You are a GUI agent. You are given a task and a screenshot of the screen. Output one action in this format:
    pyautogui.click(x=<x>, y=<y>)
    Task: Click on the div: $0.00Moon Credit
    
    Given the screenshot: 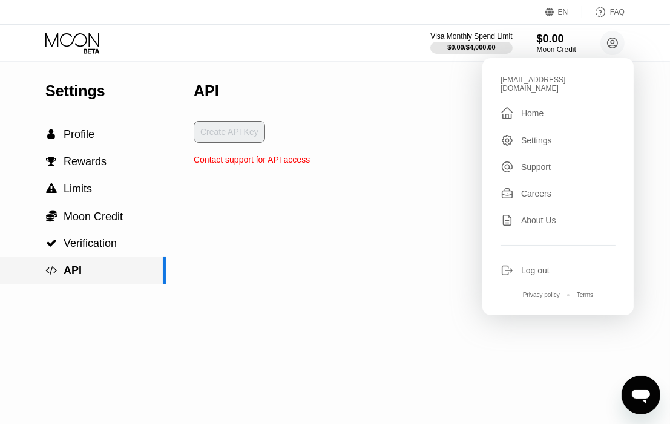 What is the action you would take?
    pyautogui.click(x=556, y=43)
    